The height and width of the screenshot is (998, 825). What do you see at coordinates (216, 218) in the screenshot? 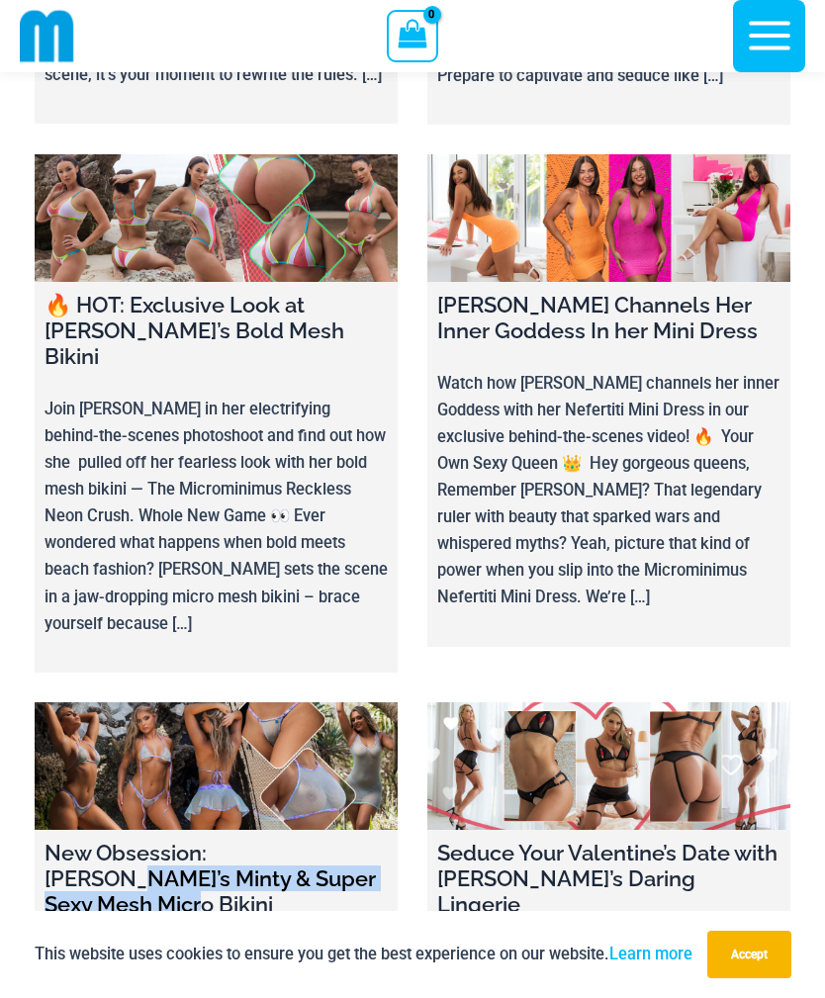
I see `a: 🔥 HOT: Exclusive Look at Heather’s Bold Mesh Bikini` at bounding box center [216, 218].